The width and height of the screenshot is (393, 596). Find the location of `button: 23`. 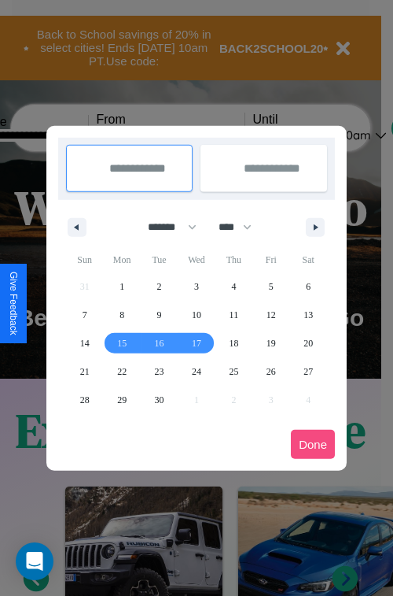

button: 23 is located at coordinates (159, 371).